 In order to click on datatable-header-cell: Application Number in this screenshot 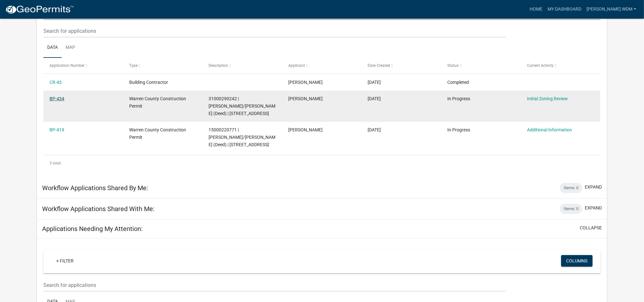, I will do `click(83, 66)`.